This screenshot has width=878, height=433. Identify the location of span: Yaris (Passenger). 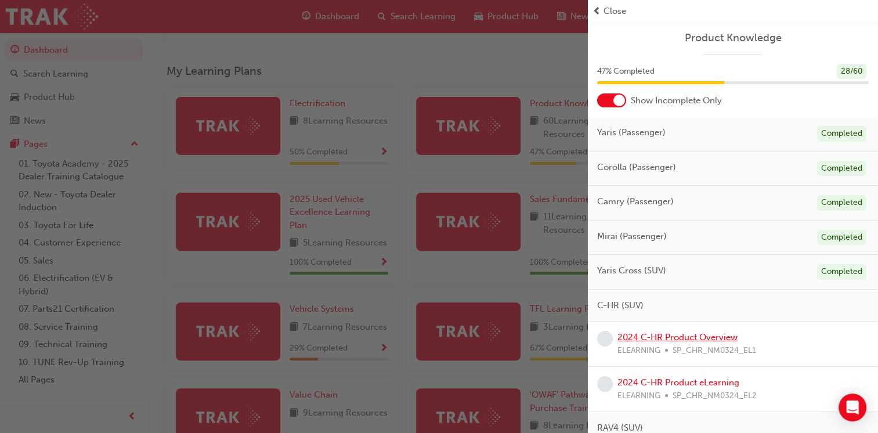
(632, 132).